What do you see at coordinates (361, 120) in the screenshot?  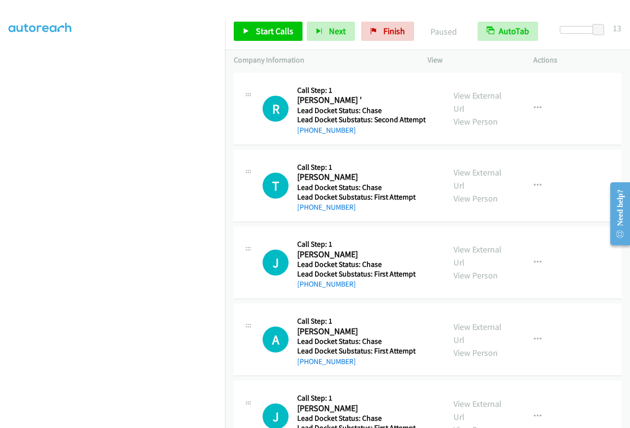 I see `h5: Lead Docket Substatus: Second Attempt` at bounding box center [361, 120].